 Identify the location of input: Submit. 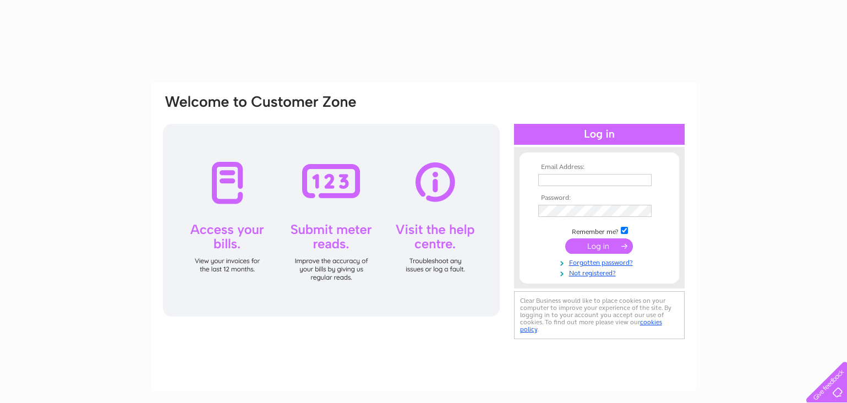
(599, 246).